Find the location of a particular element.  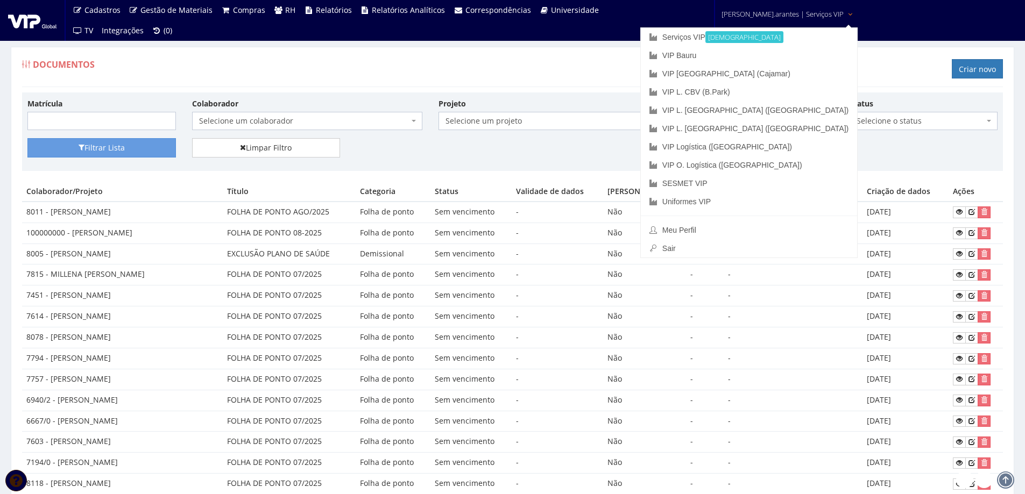

a: Criar novo is located at coordinates (977, 69).